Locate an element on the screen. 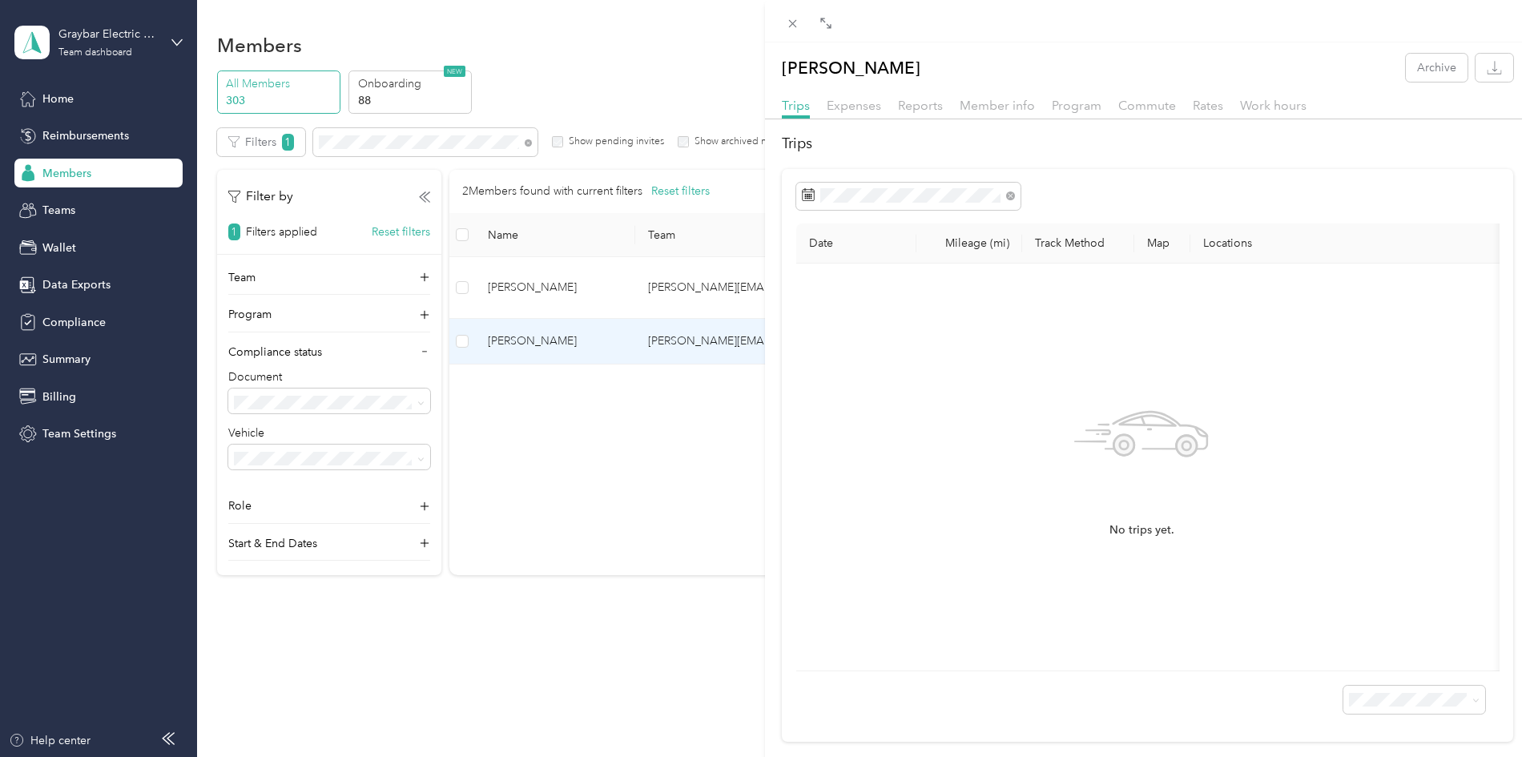 This screenshot has height=757, width=1530. span: Program is located at coordinates (1076, 105).